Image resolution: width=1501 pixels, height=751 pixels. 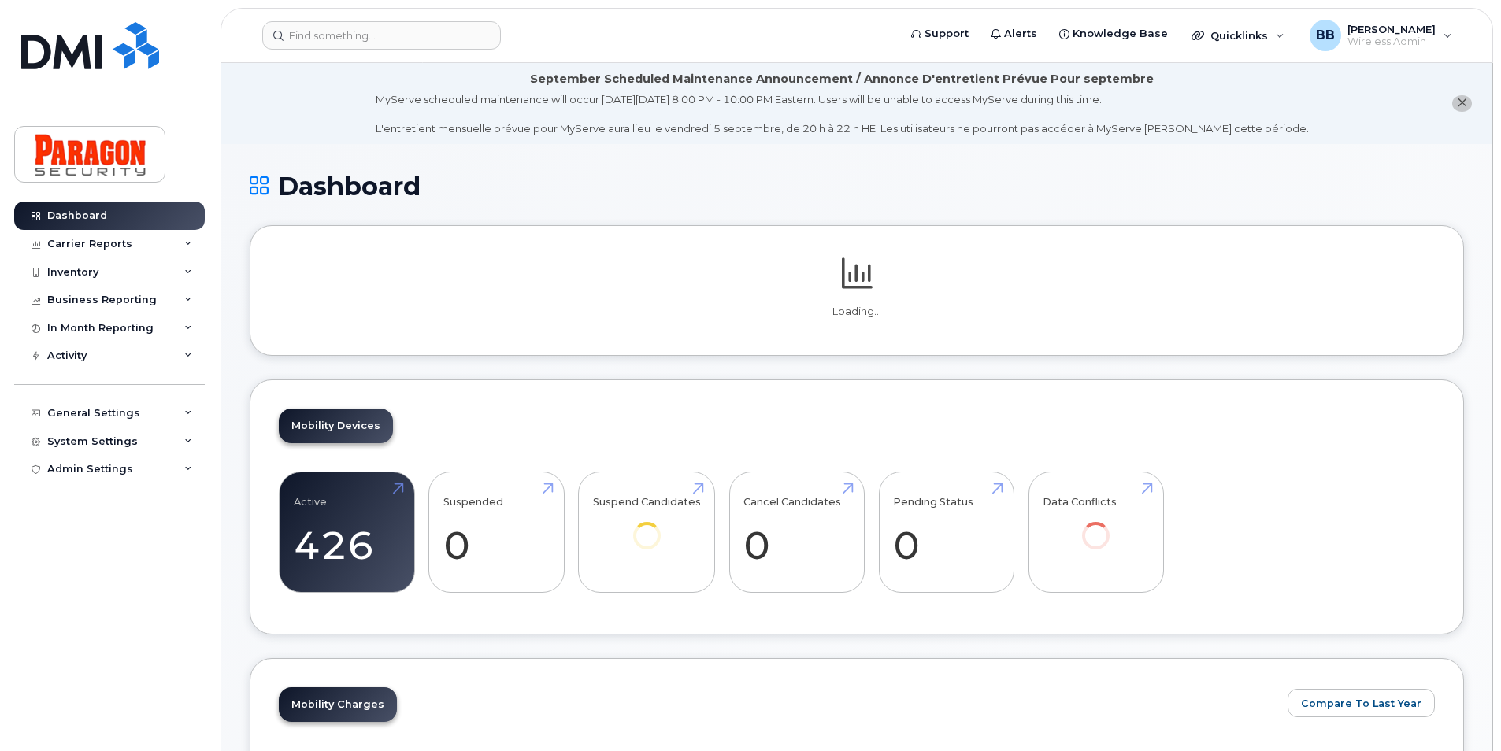 I want to click on button: close notification, so click(x=1462, y=103).